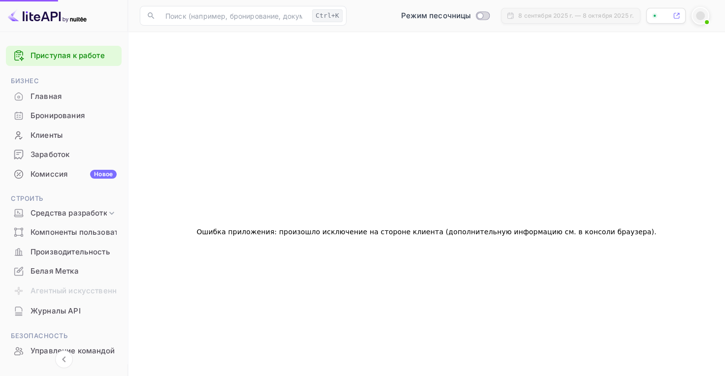  I want to click on a: Заработок, so click(63, 154).